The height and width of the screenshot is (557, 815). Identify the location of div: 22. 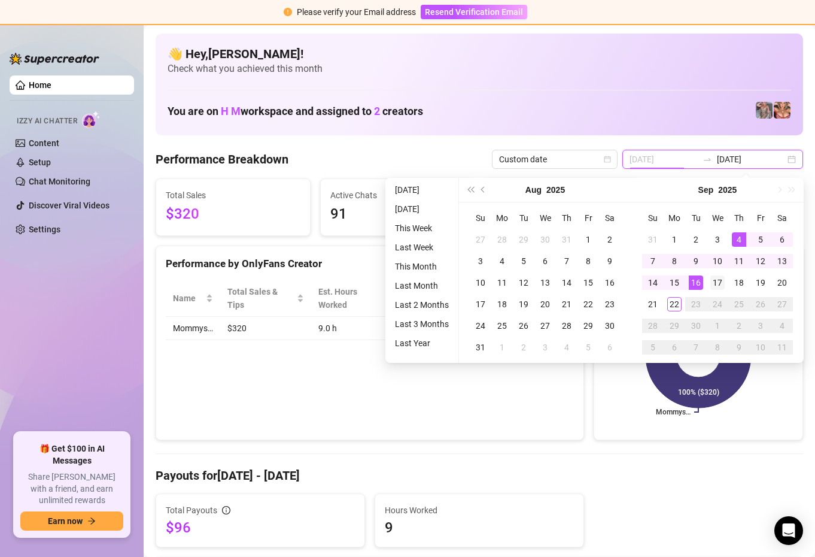
(675, 304).